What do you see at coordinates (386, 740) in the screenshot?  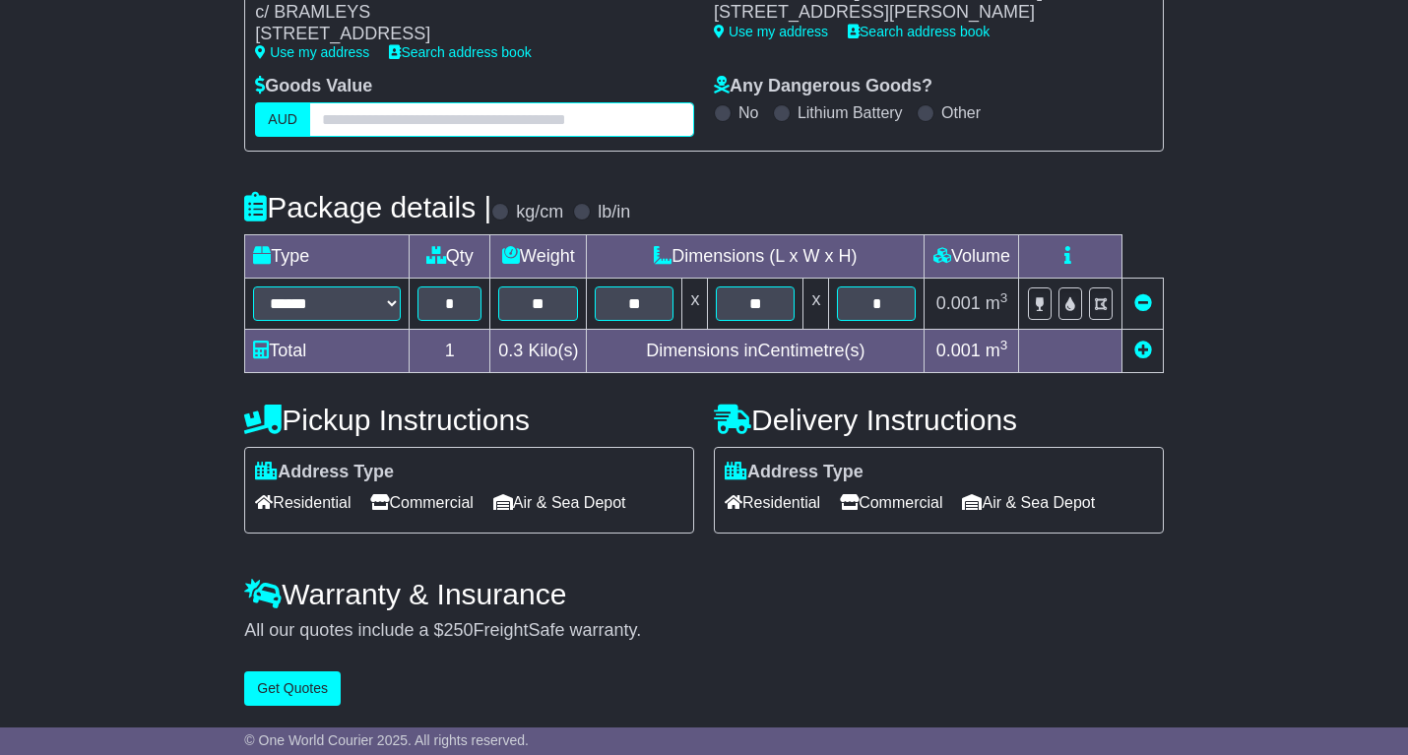 I see `span: © One World Courier 2025. All rights reserved.` at bounding box center [386, 740].